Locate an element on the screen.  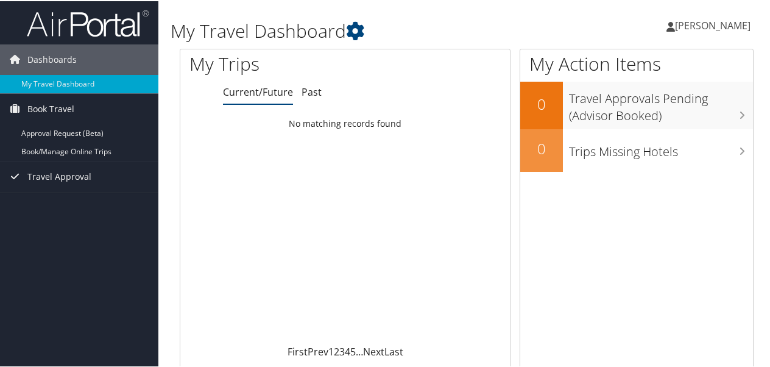
a: Past is located at coordinates (311, 91).